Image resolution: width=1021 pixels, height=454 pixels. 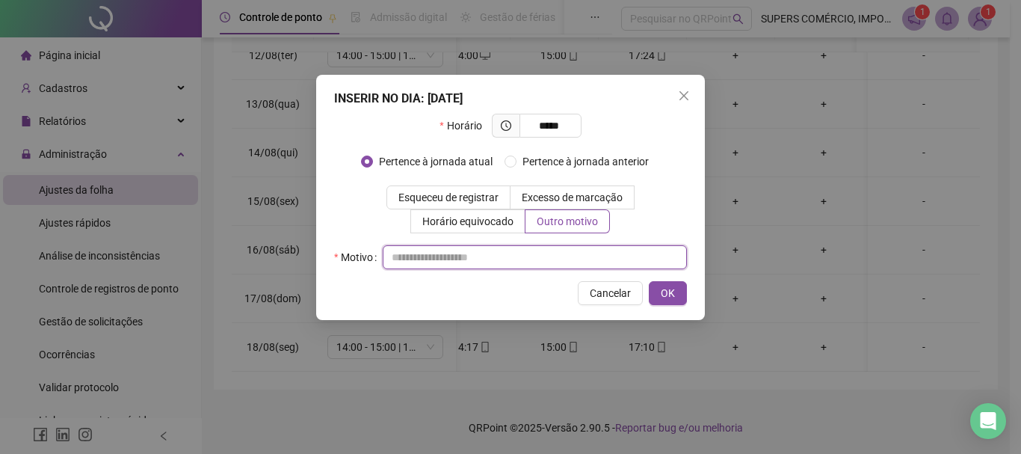 I want to click on label: Horário, so click(x=465, y=126).